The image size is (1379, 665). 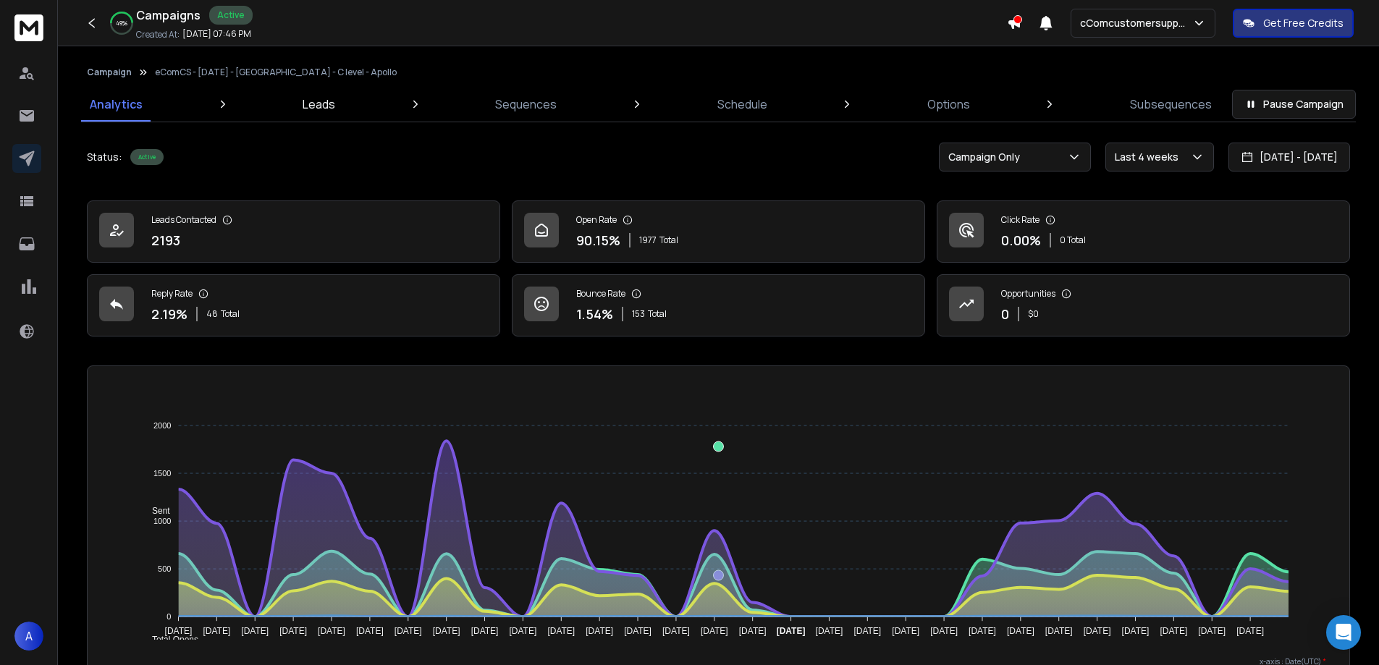 What do you see at coordinates (116, 104) in the screenshot?
I see `p: Analytics` at bounding box center [116, 104].